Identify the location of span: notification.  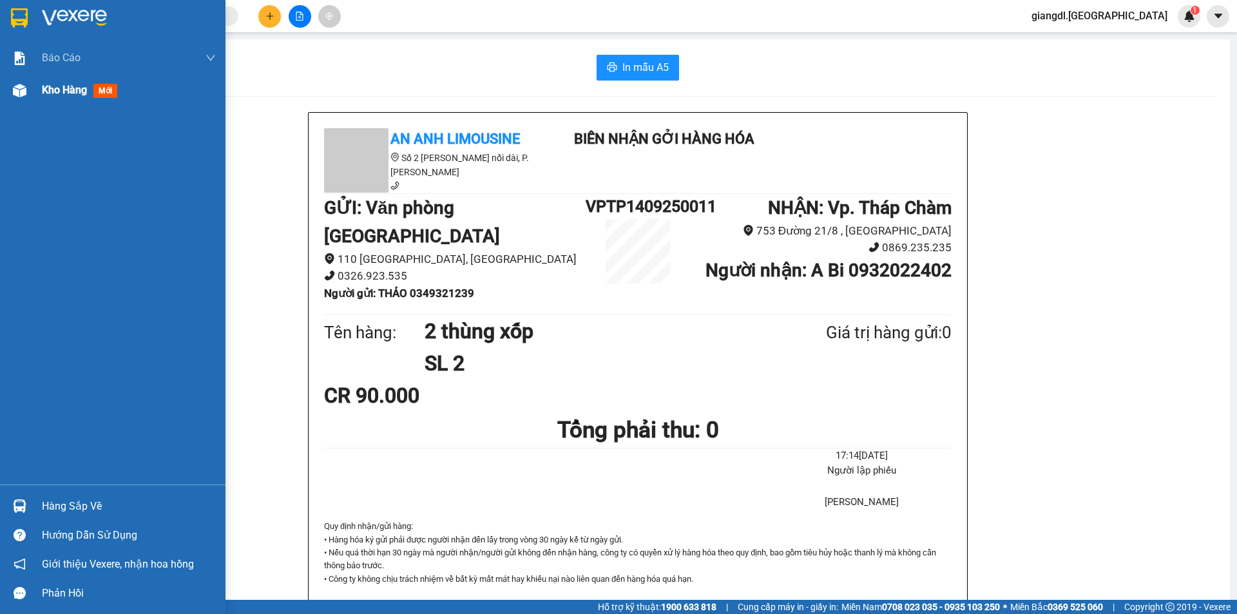
(19, 564).